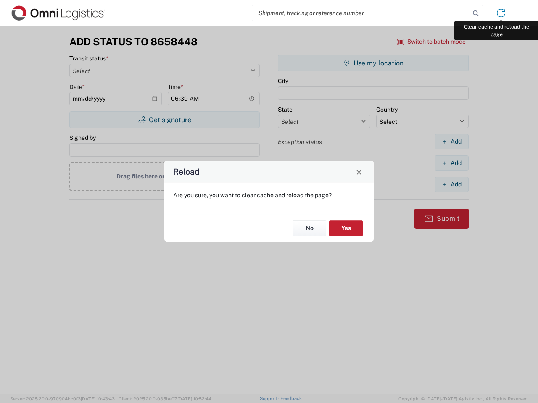 The height and width of the screenshot is (403, 538). What do you see at coordinates (309, 228) in the screenshot?
I see `button: No` at bounding box center [309, 228].